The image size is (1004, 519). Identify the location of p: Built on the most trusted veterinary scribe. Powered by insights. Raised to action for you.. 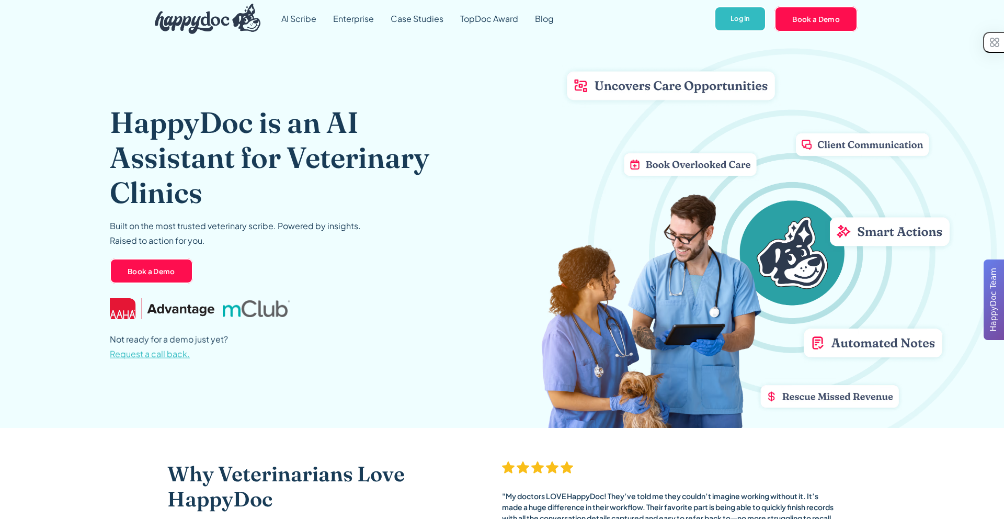
(235, 233).